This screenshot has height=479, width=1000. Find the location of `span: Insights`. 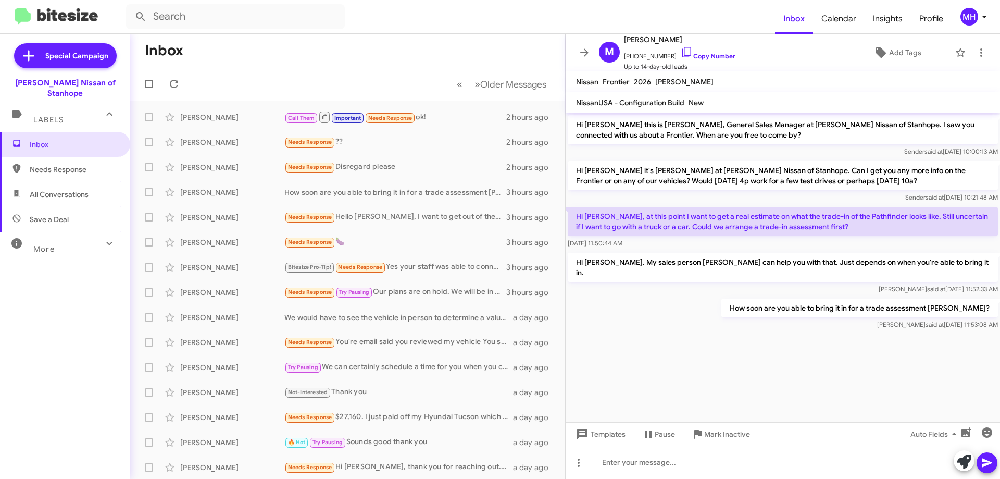

span: Insights is located at coordinates (888, 19).